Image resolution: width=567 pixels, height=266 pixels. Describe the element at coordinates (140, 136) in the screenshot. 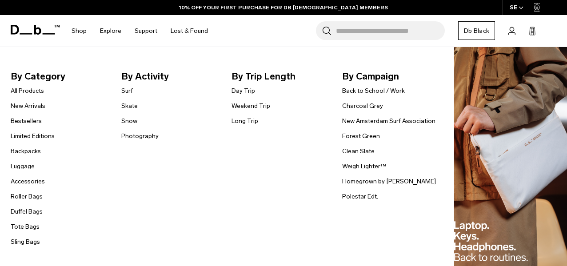

I see `a: Photography` at that location.